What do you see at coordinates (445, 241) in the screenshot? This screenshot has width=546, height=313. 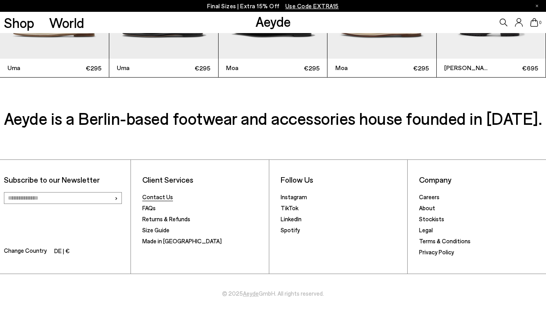 I see `a: Terms & Conditions` at bounding box center [445, 241].